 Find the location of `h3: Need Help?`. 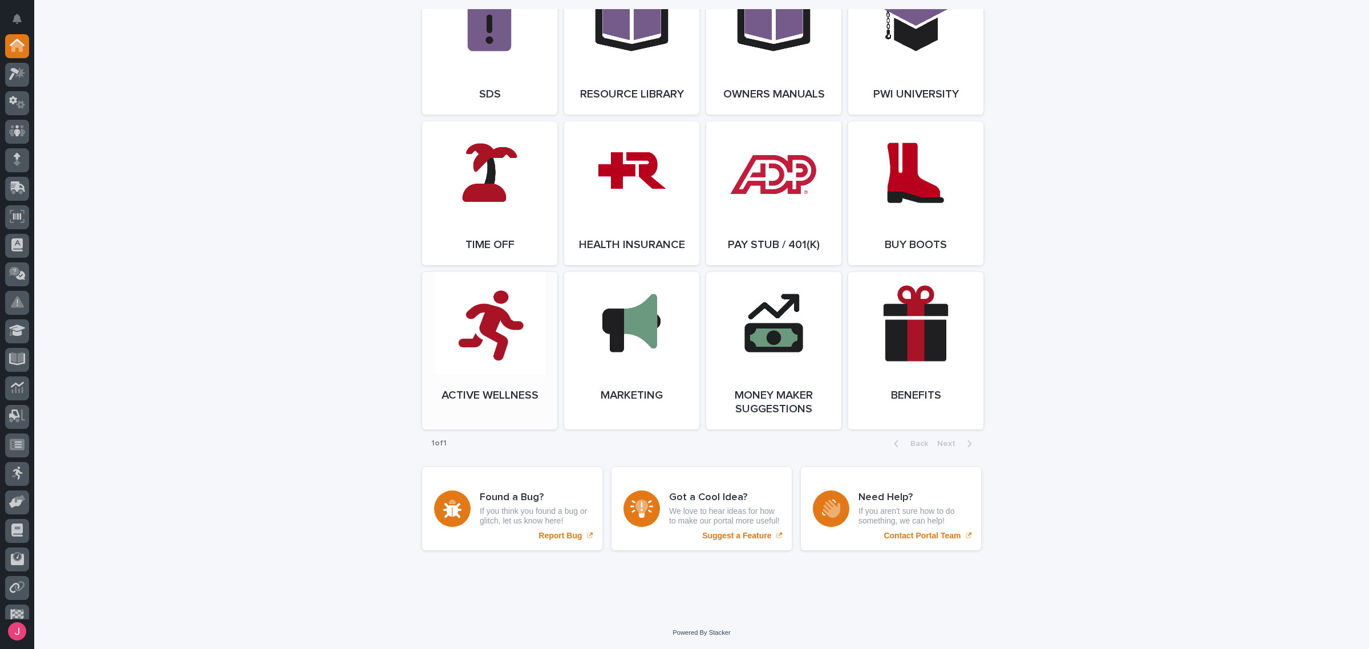

h3: Need Help? is located at coordinates (914, 498).